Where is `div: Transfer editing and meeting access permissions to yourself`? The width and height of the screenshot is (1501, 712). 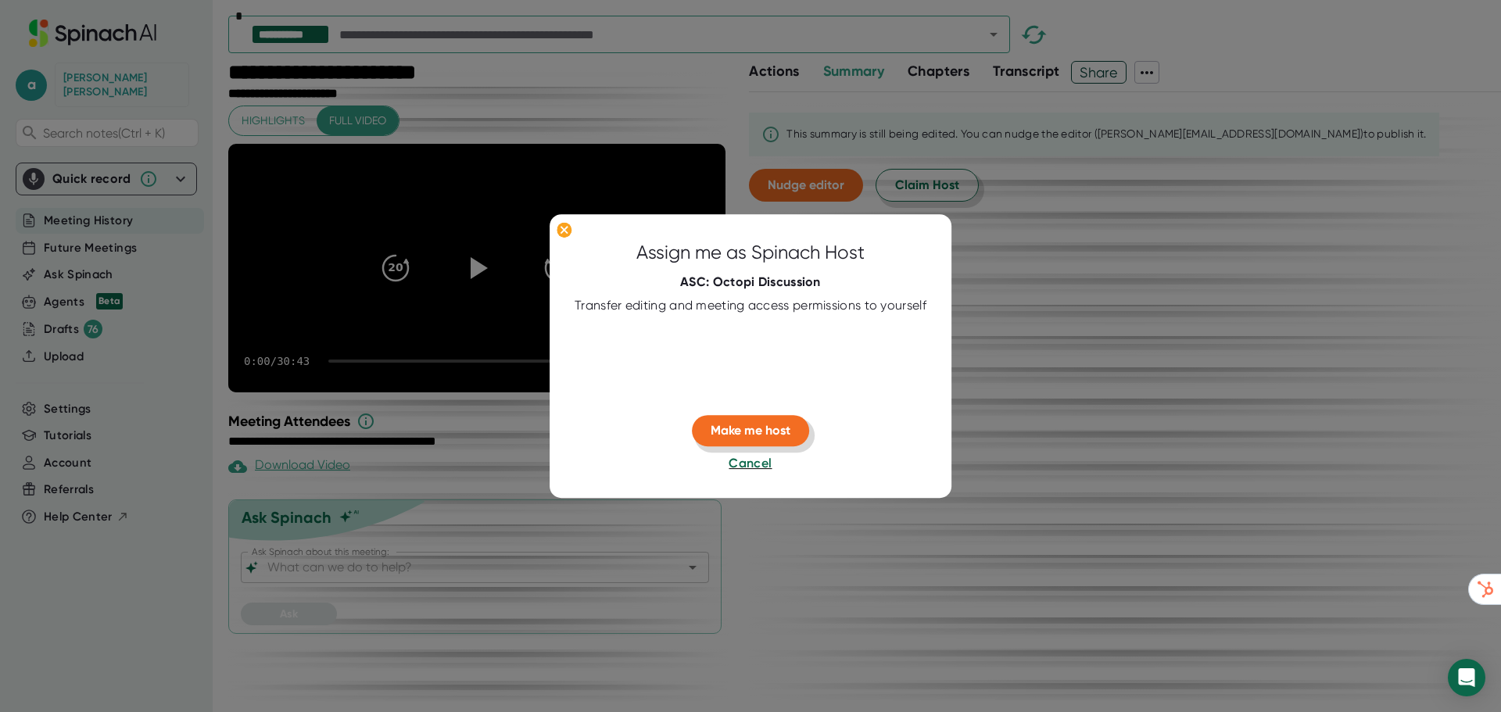 div: Transfer editing and meeting access permissions to yourself is located at coordinates (751, 307).